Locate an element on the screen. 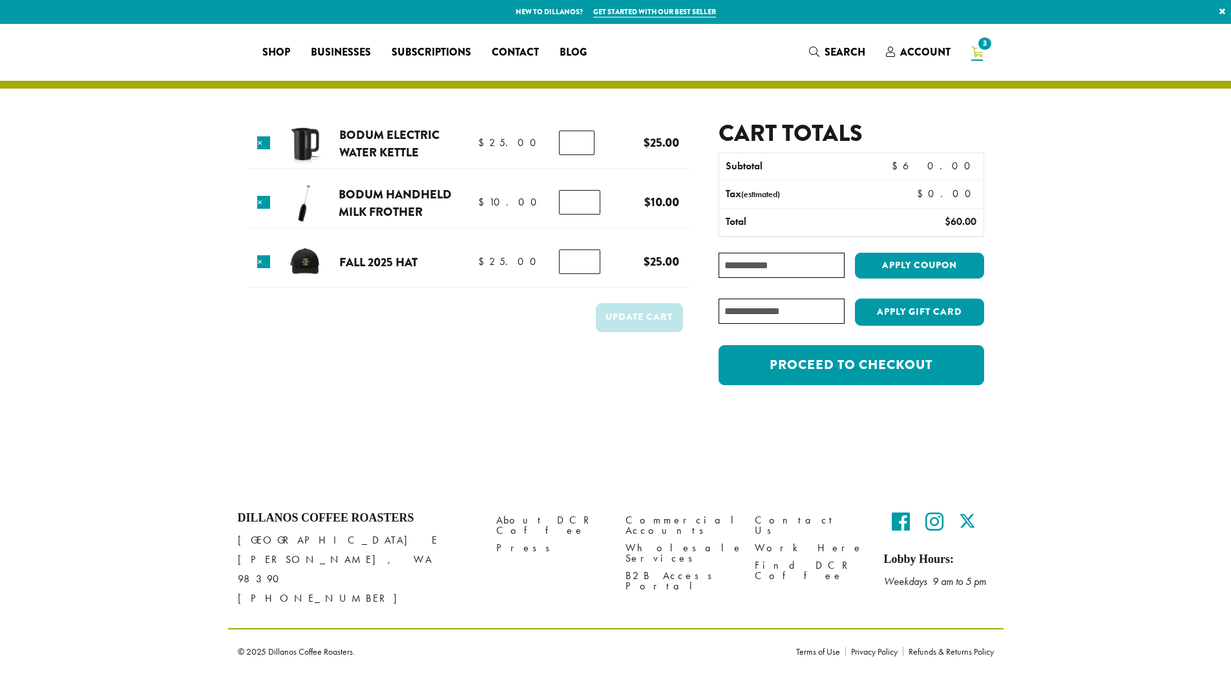 The image size is (1231, 698). a: Fall 2025 Hat is located at coordinates (378, 262).